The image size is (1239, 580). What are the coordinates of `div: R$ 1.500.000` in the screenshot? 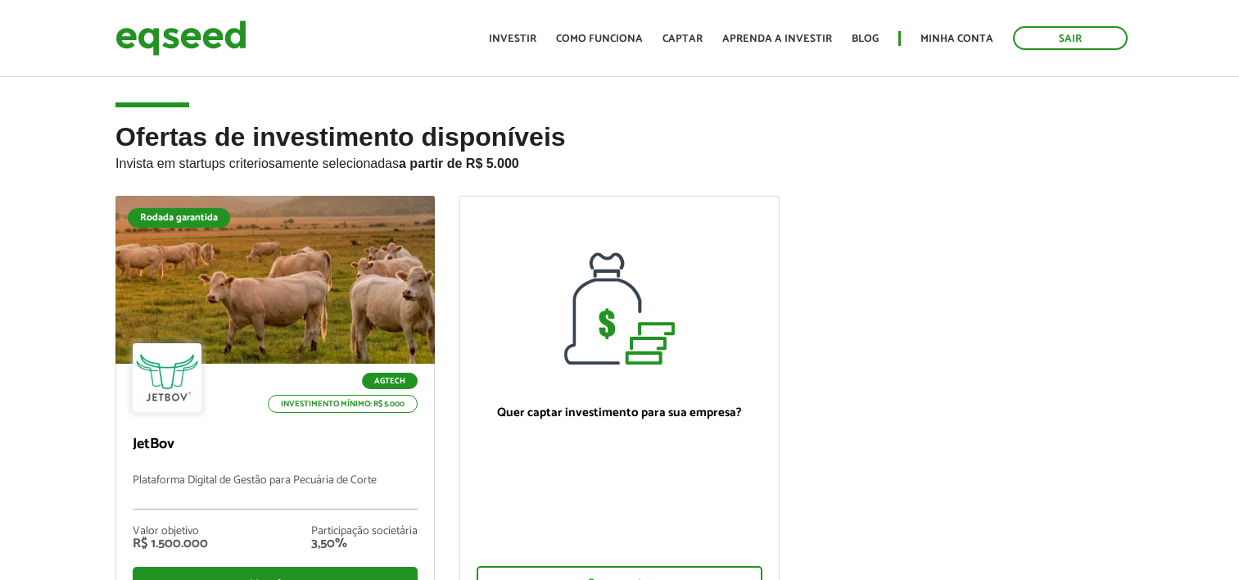 It's located at (170, 544).